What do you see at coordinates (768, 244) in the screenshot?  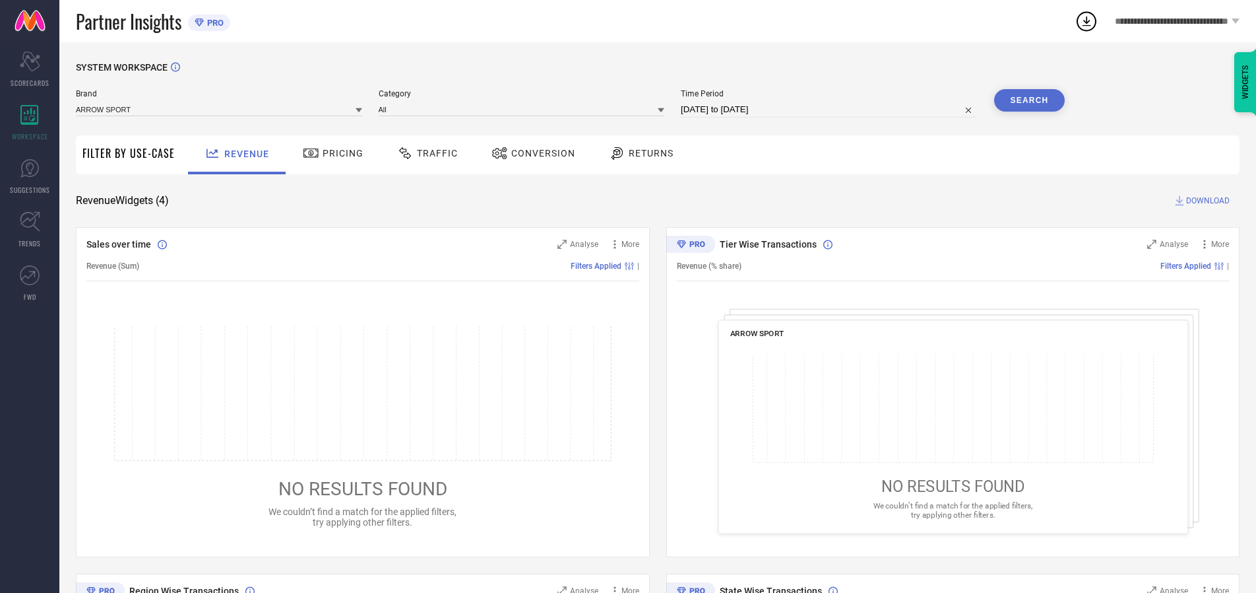 I see `span: Tier Wise Transactions` at bounding box center [768, 244].